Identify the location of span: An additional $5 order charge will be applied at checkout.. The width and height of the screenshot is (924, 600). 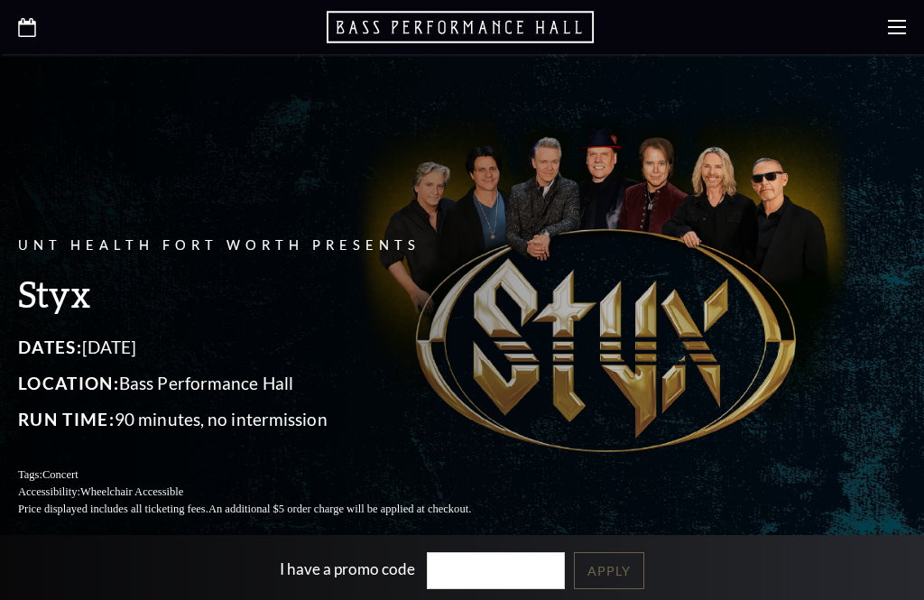
(339, 509).